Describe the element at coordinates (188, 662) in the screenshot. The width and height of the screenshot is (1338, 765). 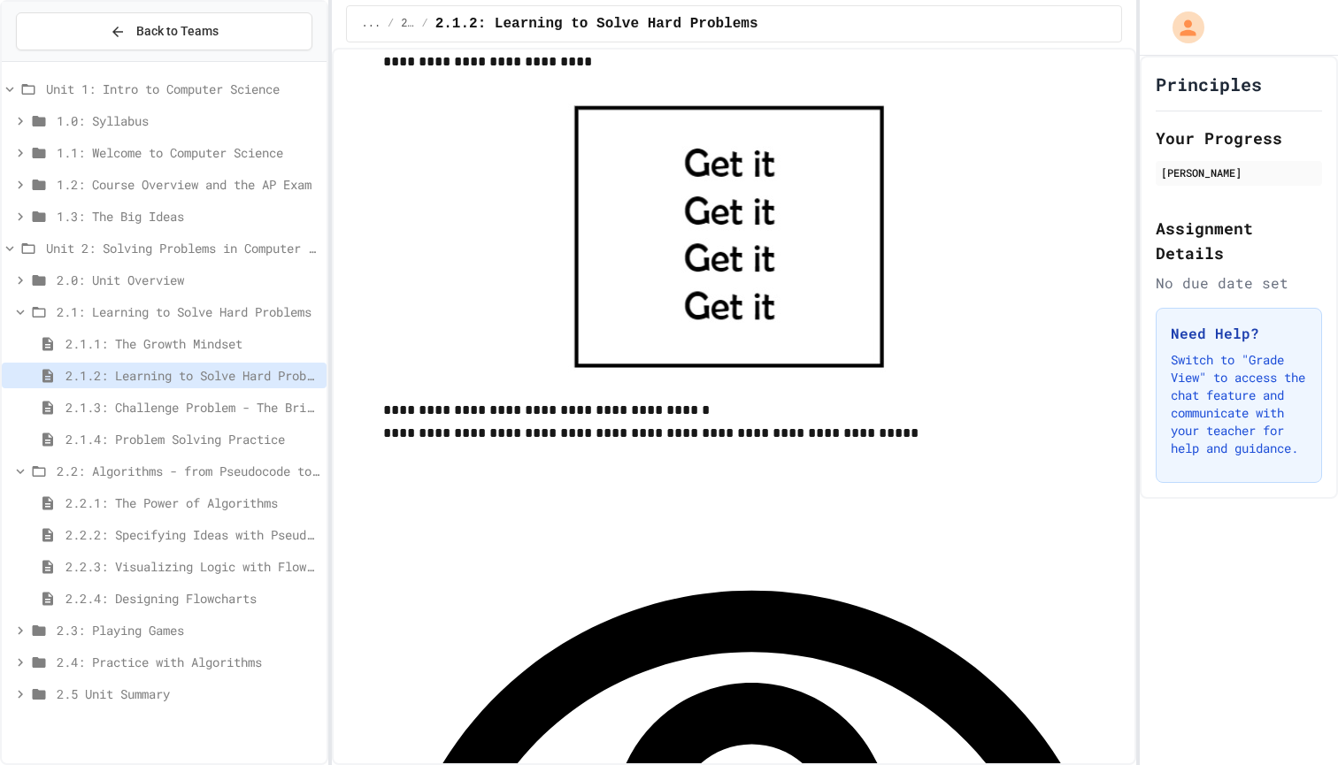
I see `span: 2.4: Practice with Algorithms` at that location.